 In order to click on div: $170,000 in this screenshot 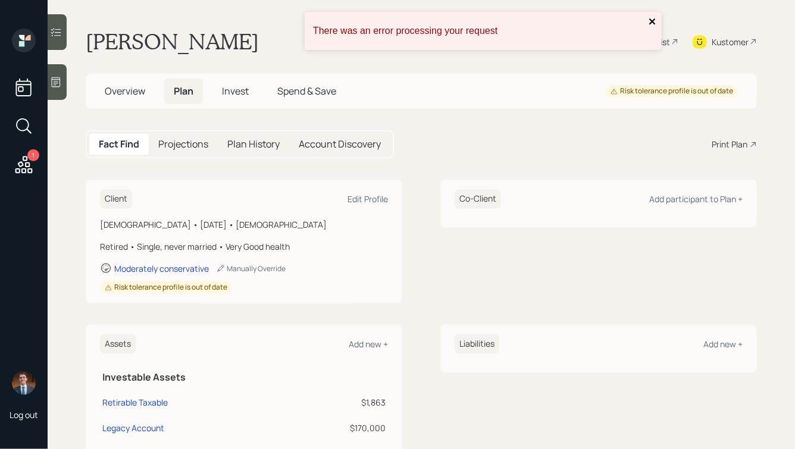, I will do `click(335, 428)`.